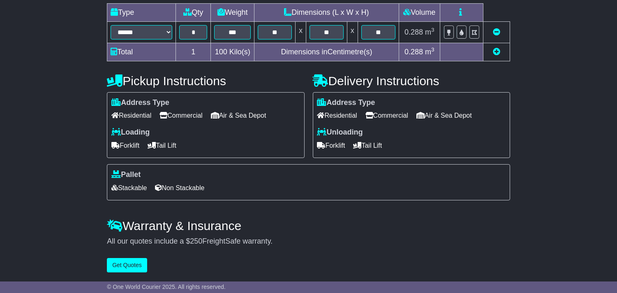 The height and width of the screenshot is (293, 617). Describe the element at coordinates (308, 241) in the screenshot. I see `div: All our quotes include a $ FreightSafe warranty.` at that location.